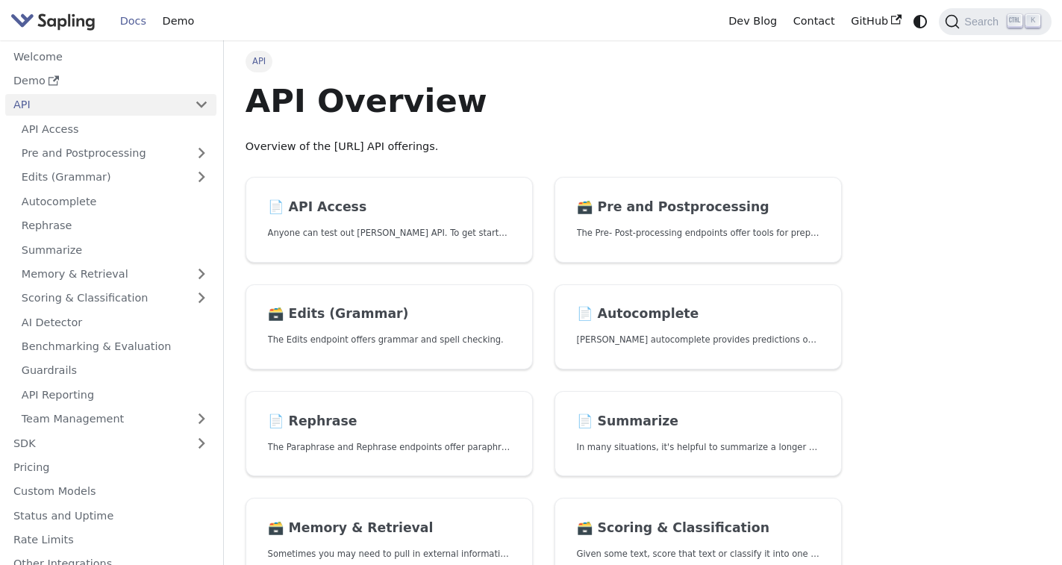 The height and width of the screenshot is (565, 1062). I want to click on p: Sometimes you may need to pull in external information that doesn't fit in the context size of an..., so click(389, 554).